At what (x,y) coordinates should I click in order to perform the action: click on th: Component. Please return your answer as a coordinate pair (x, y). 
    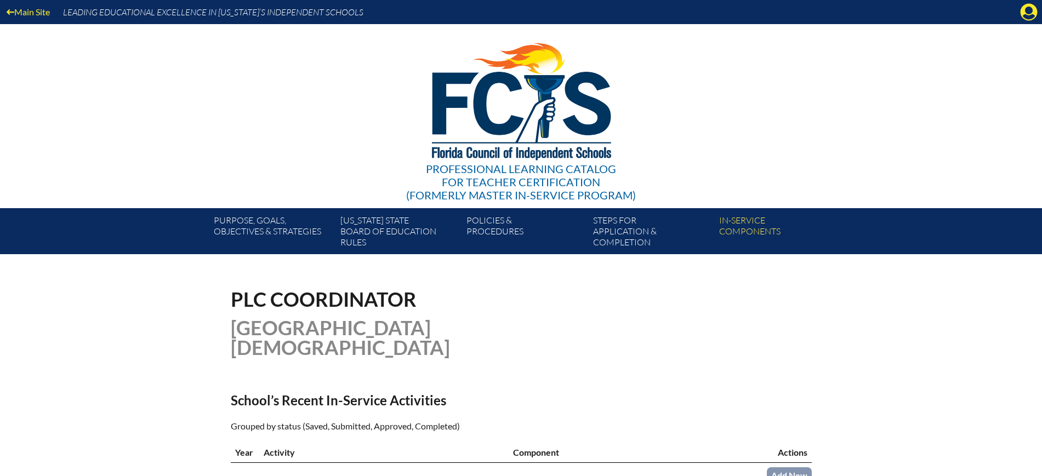
    Looking at the image, I should click on (628, 453).